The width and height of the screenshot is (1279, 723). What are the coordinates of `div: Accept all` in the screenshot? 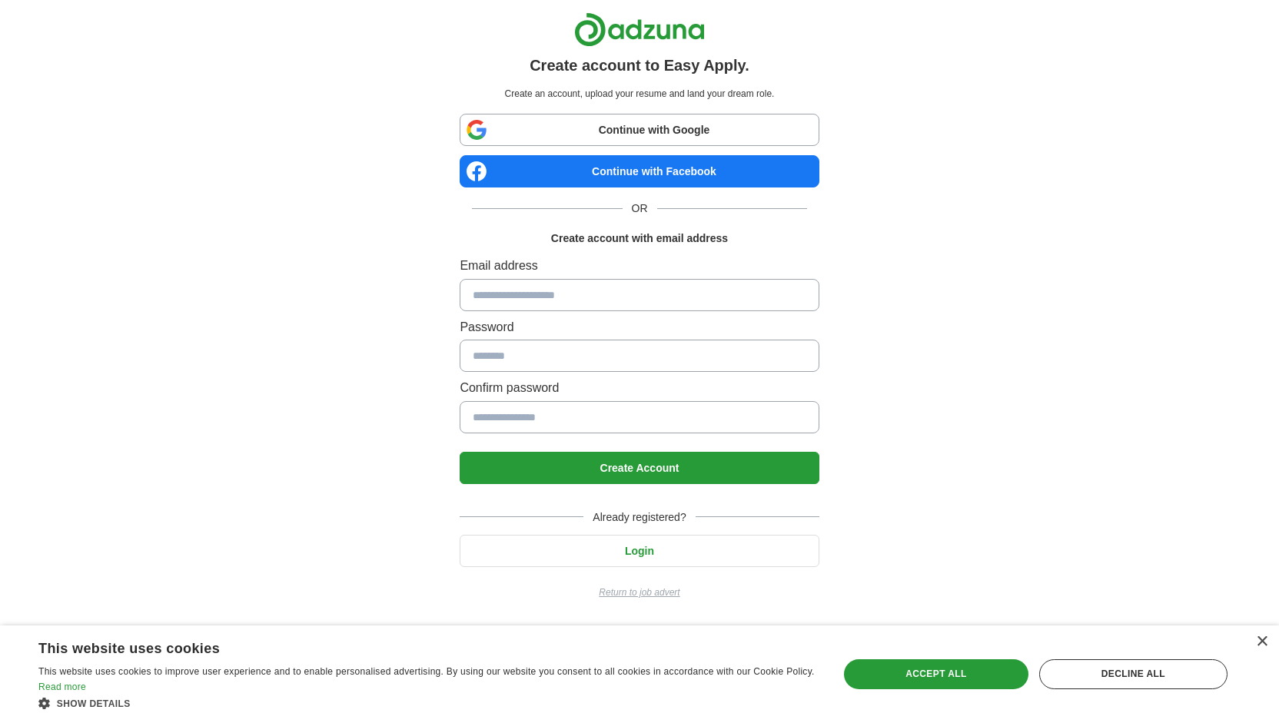 It's located at (936, 674).